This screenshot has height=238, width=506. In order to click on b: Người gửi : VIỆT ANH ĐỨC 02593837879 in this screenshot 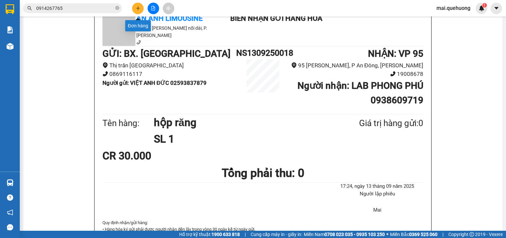, I will do `click(155, 83)`.